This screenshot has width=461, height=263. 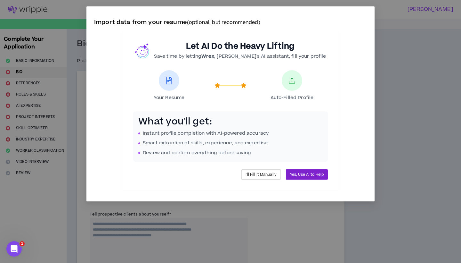 What do you see at coordinates (261, 174) in the screenshot?
I see `button: I'll Fill It Manually` at bounding box center [261, 174].